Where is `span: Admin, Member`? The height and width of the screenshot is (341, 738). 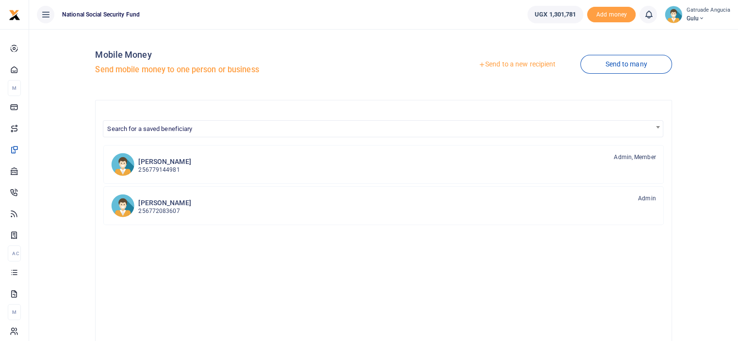 span: Admin, Member is located at coordinates (634, 157).